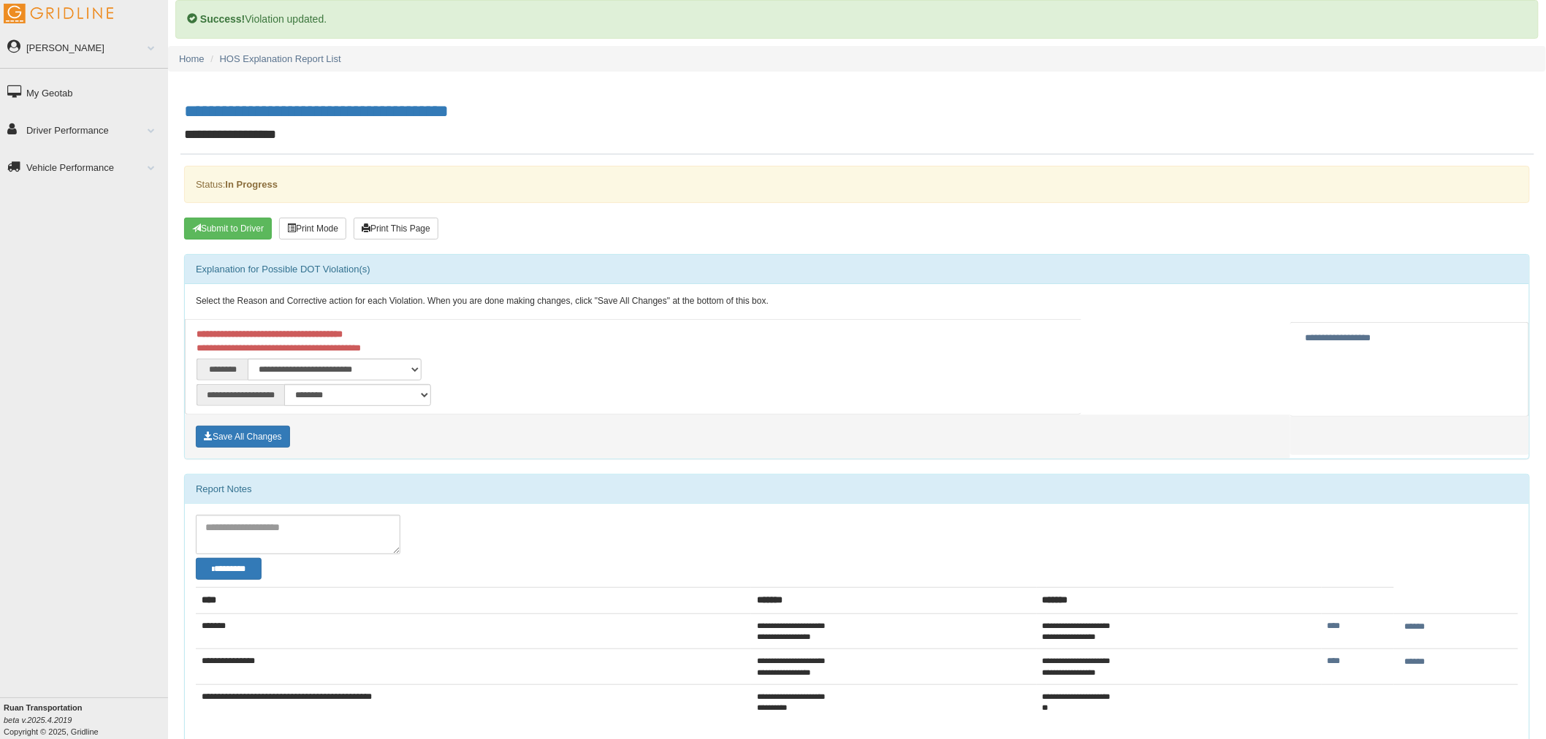  Describe the element at coordinates (58, 13) in the screenshot. I see `img: Gridline` at that location.